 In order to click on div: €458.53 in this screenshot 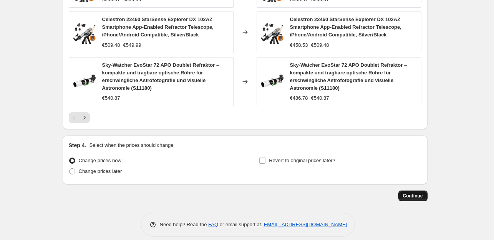, I will do `click(299, 45)`.